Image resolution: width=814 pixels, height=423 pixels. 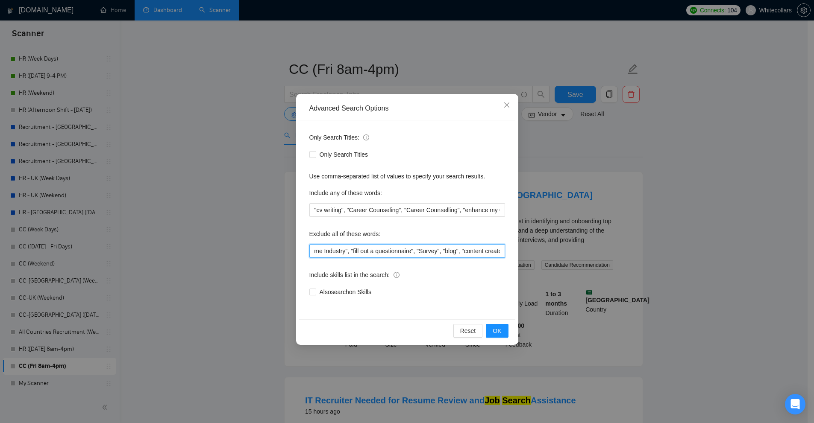 What do you see at coordinates (795, 405) in the screenshot?
I see `div: Open Intercom Messenger` at bounding box center [795, 405].